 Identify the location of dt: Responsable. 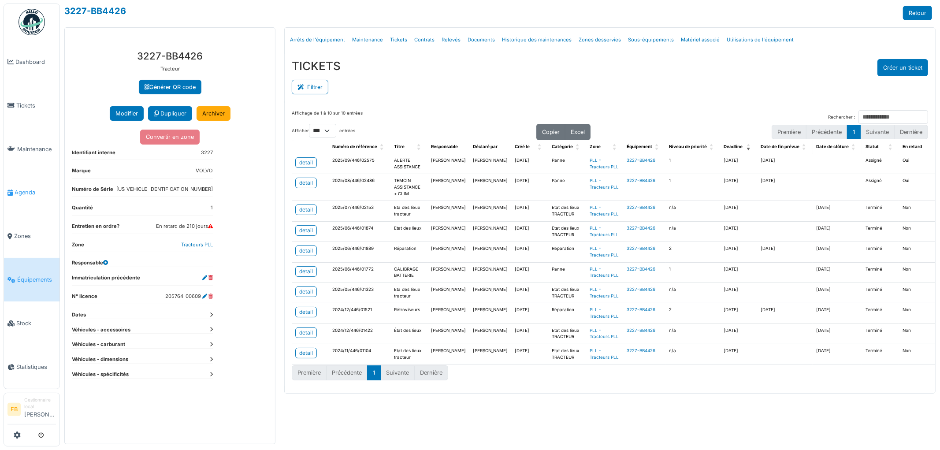
(90, 263).